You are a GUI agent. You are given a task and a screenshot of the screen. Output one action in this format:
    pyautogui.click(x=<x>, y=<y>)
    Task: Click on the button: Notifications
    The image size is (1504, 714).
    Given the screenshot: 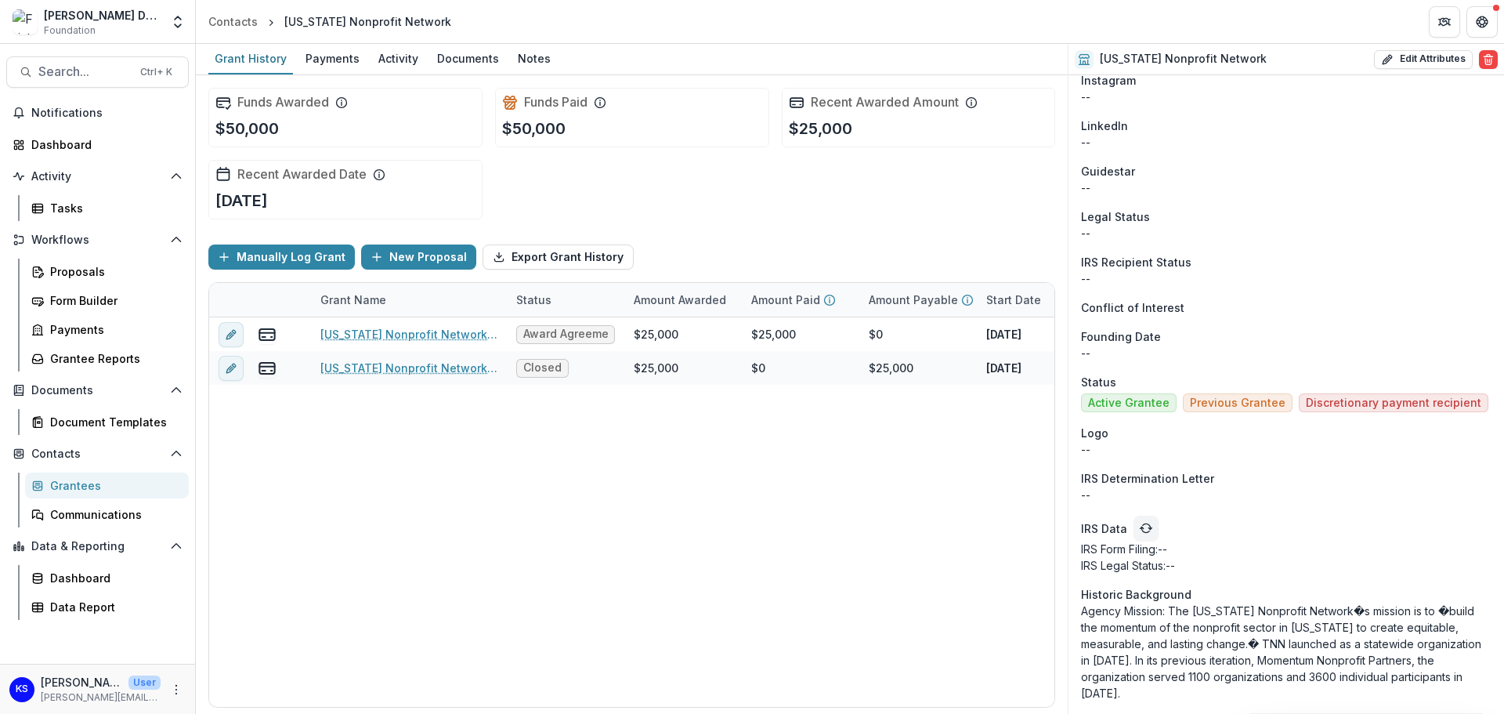 What is the action you would take?
    pyautogui.click(x=97, y=113)
    